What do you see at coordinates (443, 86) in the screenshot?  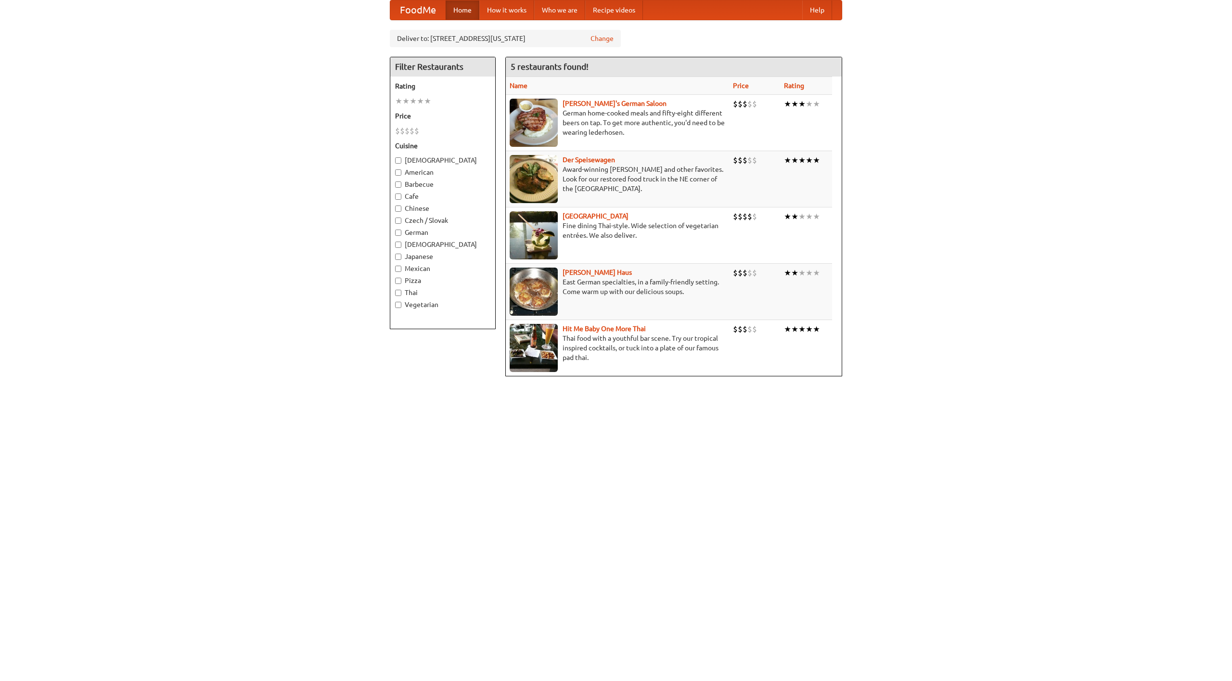 I see `h5: Rating` at bounding box center [443, 86].